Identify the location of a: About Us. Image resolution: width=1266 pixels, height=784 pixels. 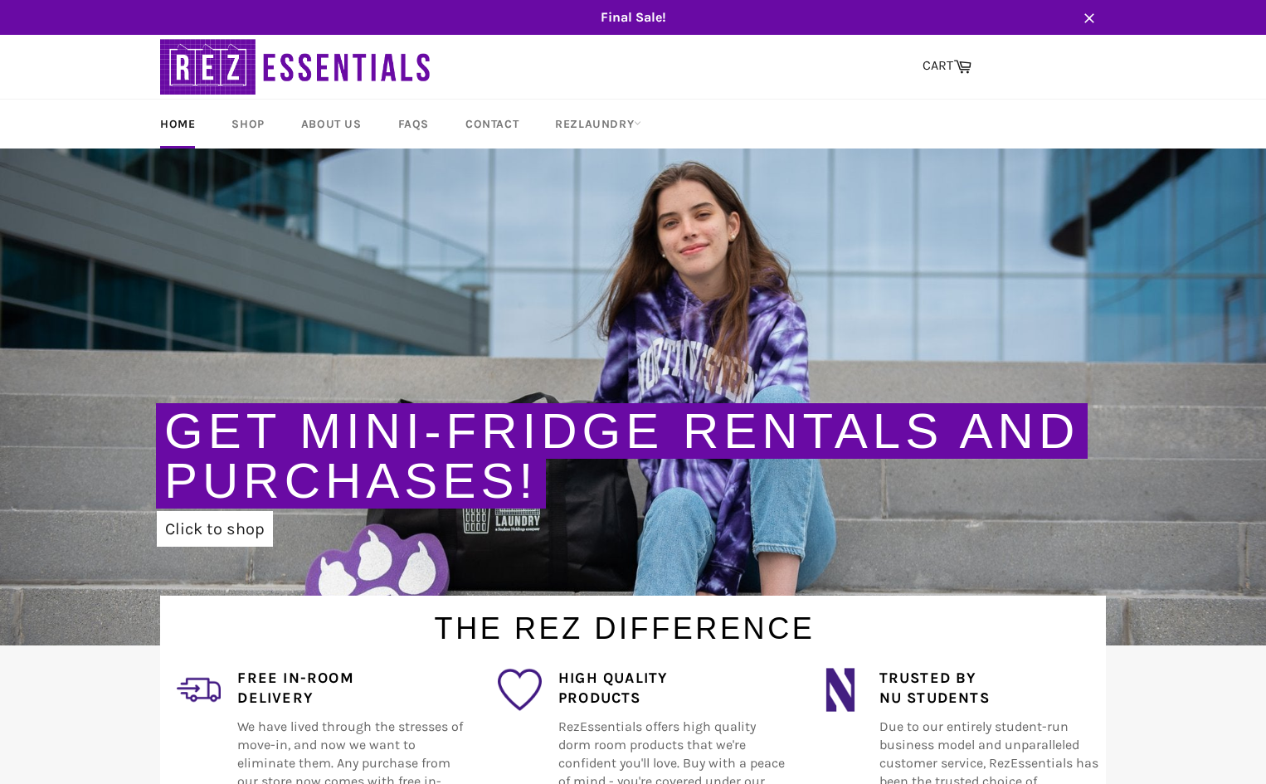
(331, 124).